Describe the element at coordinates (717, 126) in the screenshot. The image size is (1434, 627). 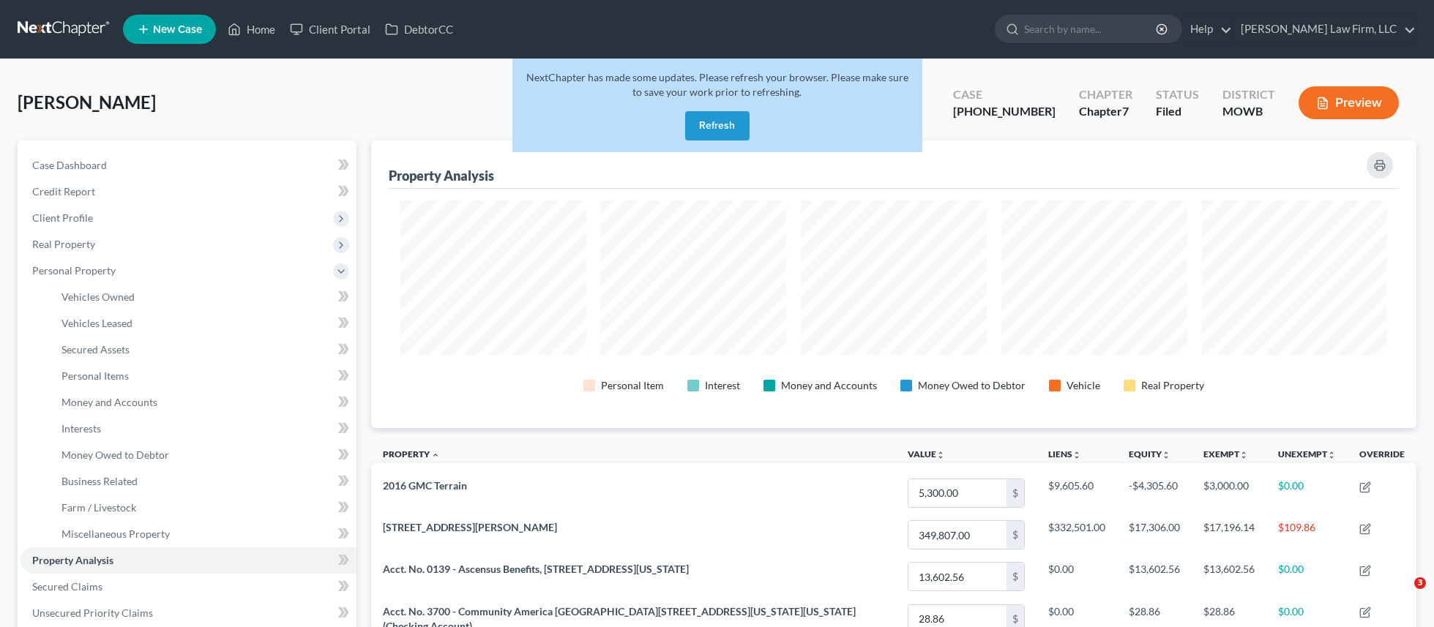
I see `button: Refresh` at that location.